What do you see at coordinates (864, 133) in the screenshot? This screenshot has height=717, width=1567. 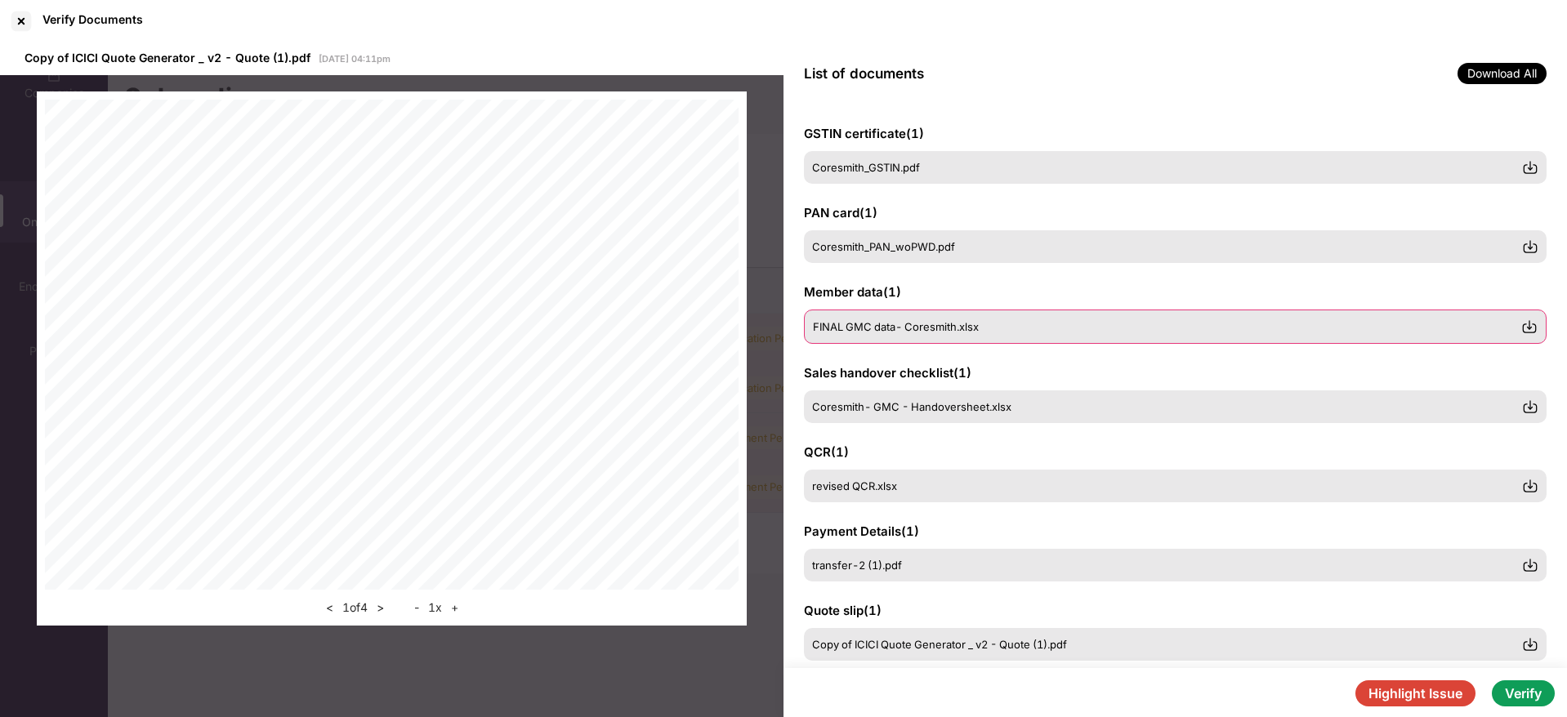 I see `span: GSTIN certificate ( 1 )` at bounding box center [864, 133].